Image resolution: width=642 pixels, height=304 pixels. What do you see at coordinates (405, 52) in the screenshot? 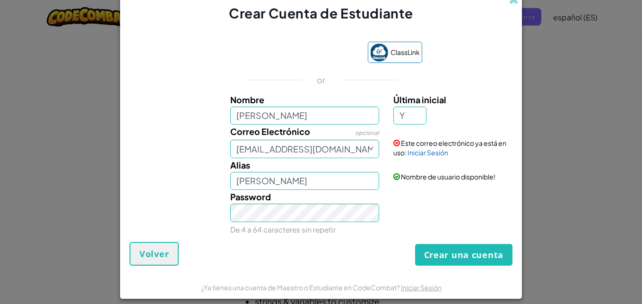
I see `span: ClassLink` at bounding box center [405, 52].